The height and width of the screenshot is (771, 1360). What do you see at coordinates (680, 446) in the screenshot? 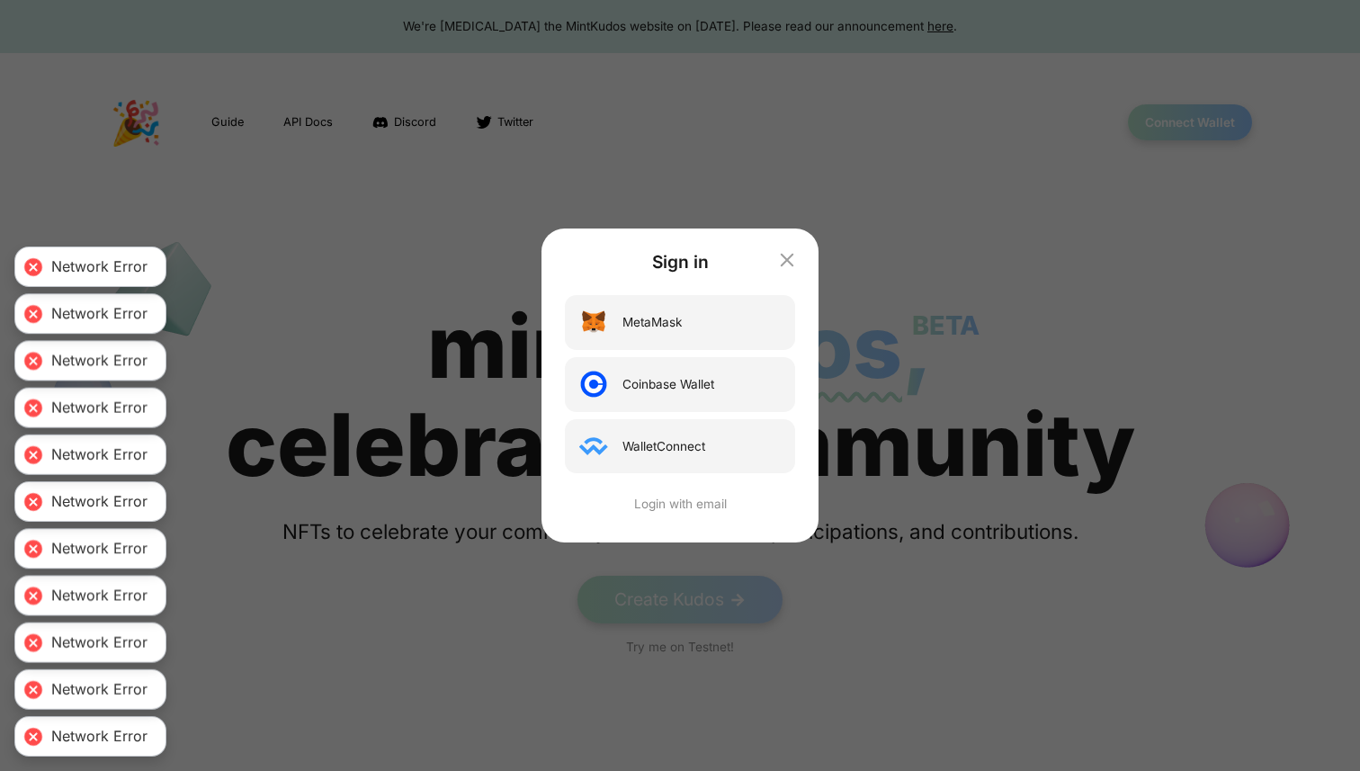
I see `button: WalletConnect` at bounding box center [680, 446].